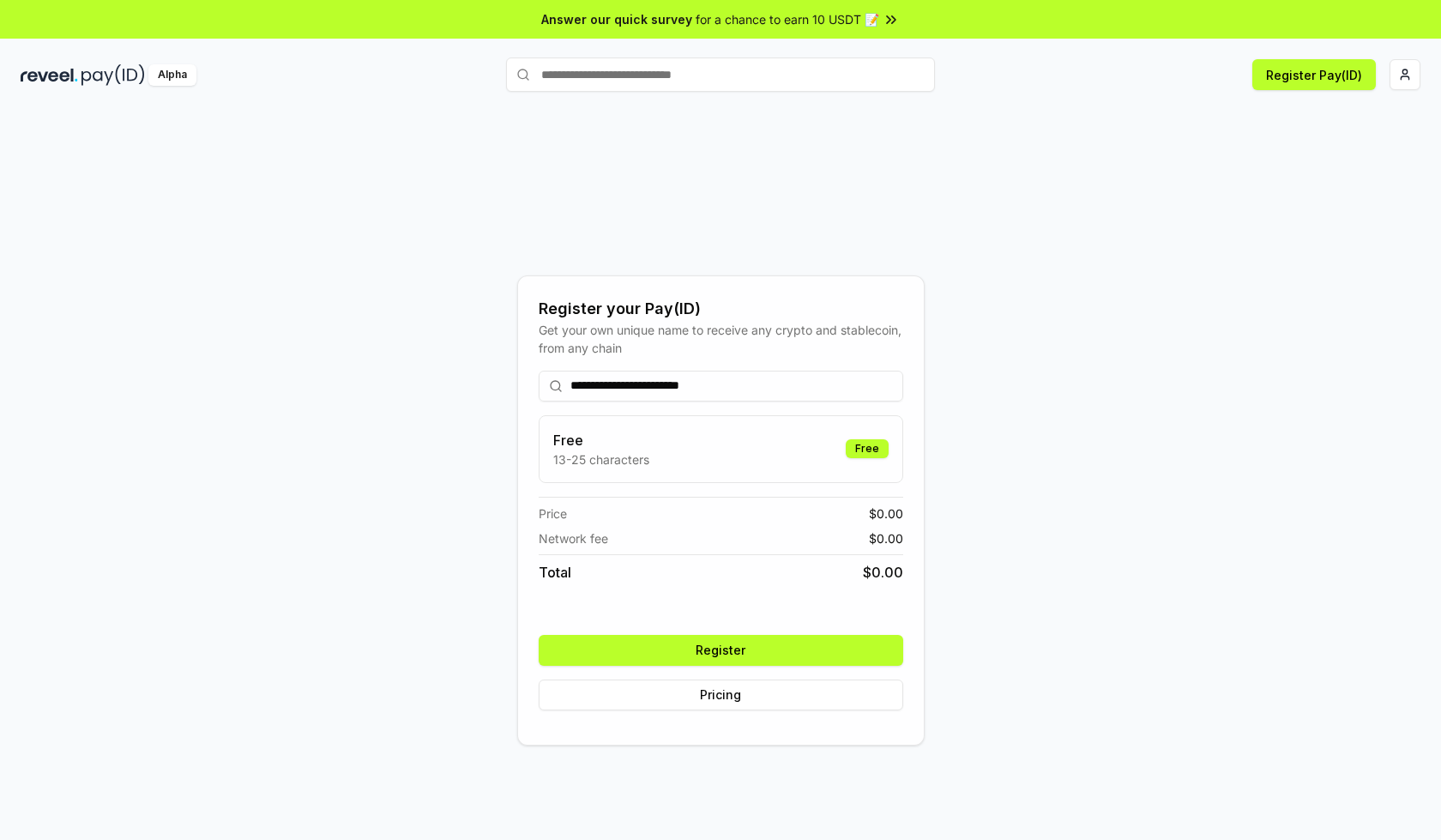 The width and height of the screenshot is (1441, 840). What do you see at coordinates (49, 75) in the screenshot?
I see `img: reveel_dark` at bounding box center [49, 75].